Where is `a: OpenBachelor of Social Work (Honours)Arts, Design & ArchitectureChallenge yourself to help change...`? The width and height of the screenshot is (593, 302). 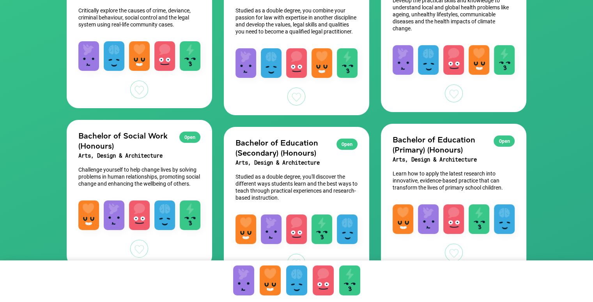 a: OpenBachelor of Social Work (Honours)Arts, Design & ArchitectureChallenge yourself to help change... is located at coordinates (139, 194).